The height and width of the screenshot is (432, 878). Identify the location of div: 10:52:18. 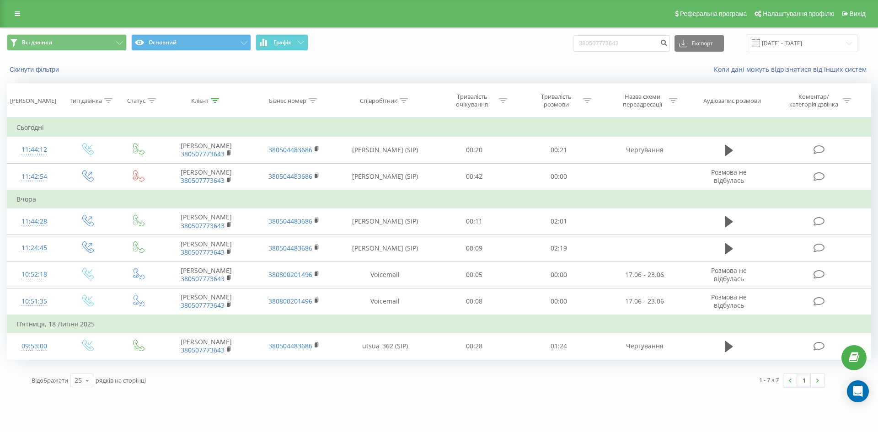
(34, 274).